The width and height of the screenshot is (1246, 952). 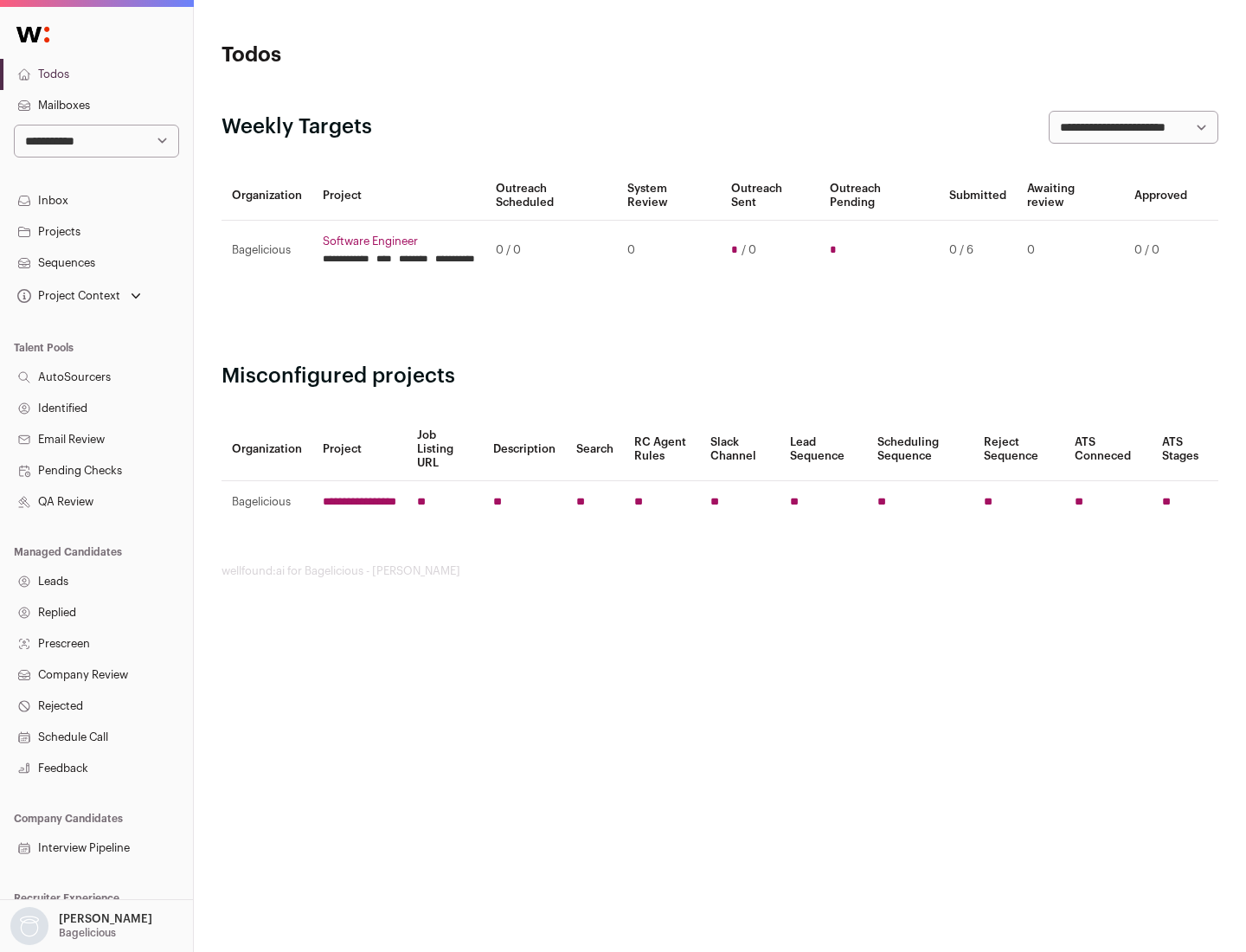 I want to click on img: nopic.png, so click(x=29, y=926).